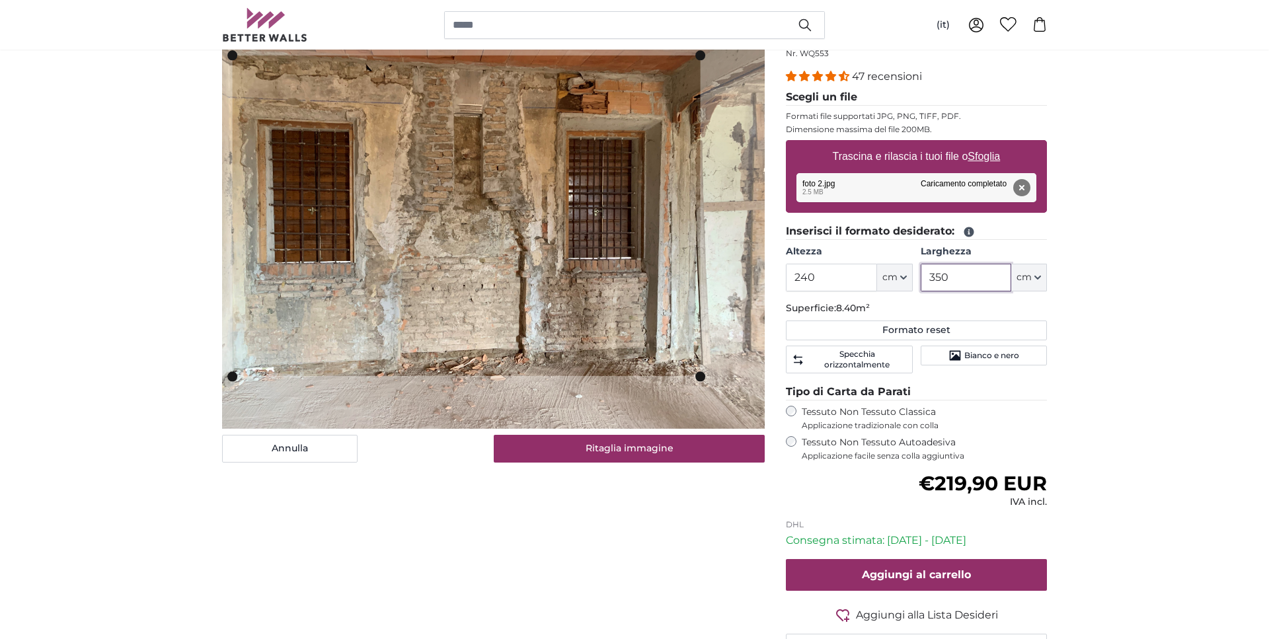 The width and height of the screenshot is (1269, 639). I want to click on img: Betterwalls, so click(265, 24).